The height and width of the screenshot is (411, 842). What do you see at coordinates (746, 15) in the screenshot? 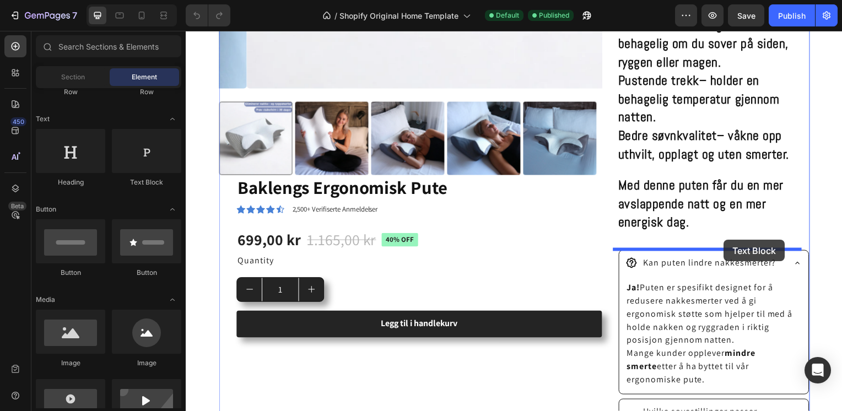
I see `span: Save` at bounding box center [746, 15].